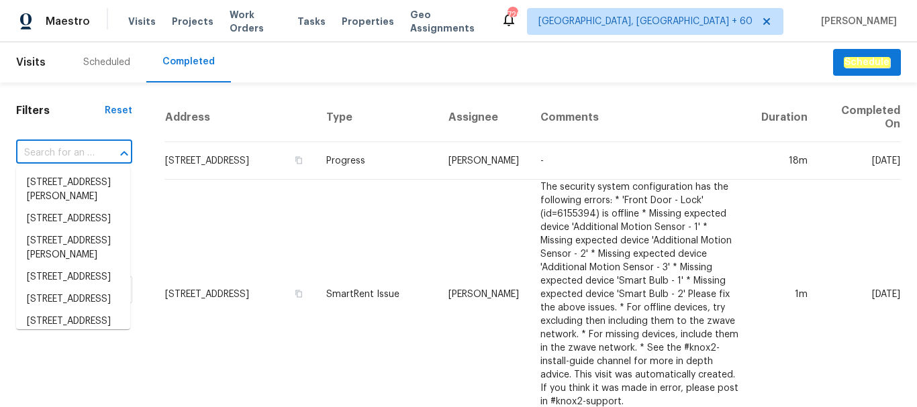 This screenshot has width=917, height=407. Describe the element at coordinates (512, 15) in the screenshot. I see `div: 720` at that location.